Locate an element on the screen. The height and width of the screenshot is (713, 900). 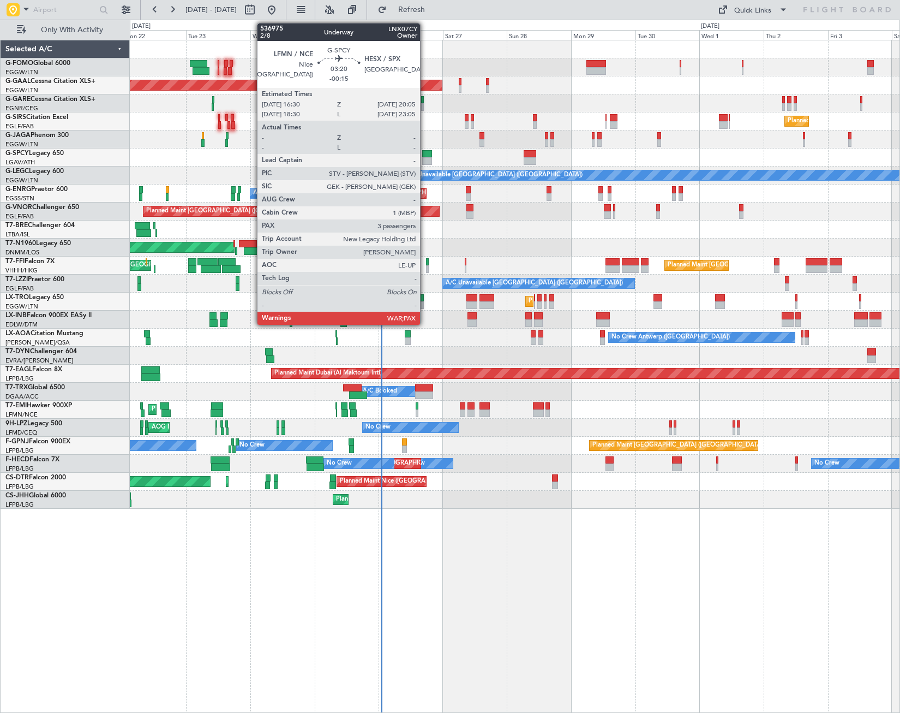
span: T7-FFI is located at coordinates (15, 261).